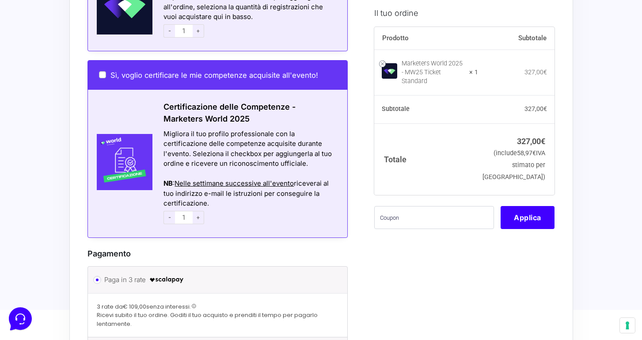 The image size is (642, 340). I want to click on th: Prodotto, so click(426, 38).